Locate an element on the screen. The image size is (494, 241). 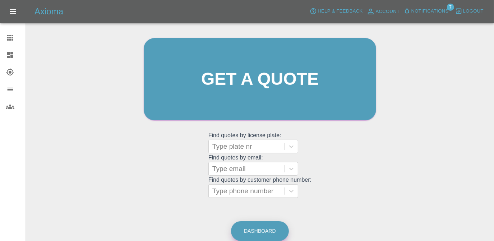
span: Help & Feedback is located at coordinates (340, 11).